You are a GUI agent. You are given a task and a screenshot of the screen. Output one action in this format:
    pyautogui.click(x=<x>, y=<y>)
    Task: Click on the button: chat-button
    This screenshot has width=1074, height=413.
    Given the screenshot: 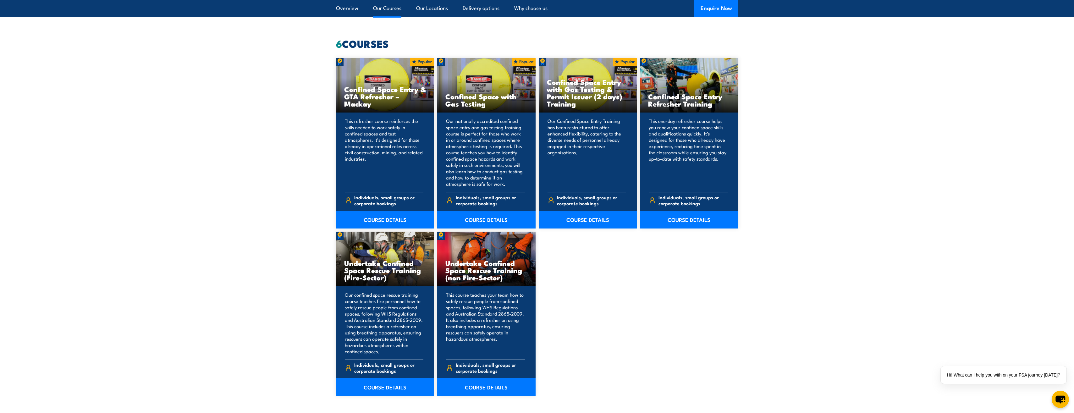 What is the action you would take?
    pyautogui.click(x=1061, y=399)
    